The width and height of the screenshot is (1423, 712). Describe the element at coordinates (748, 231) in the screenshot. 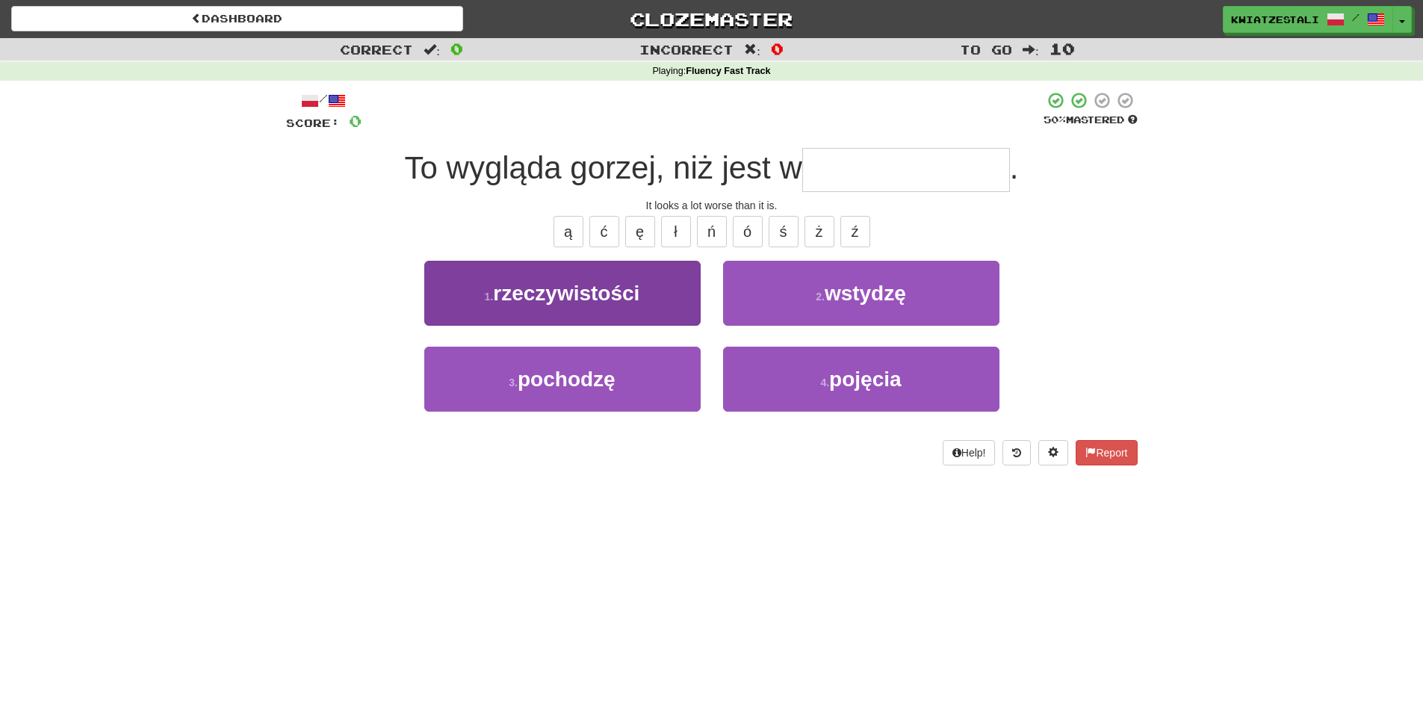

I see `button: ó` at that location.